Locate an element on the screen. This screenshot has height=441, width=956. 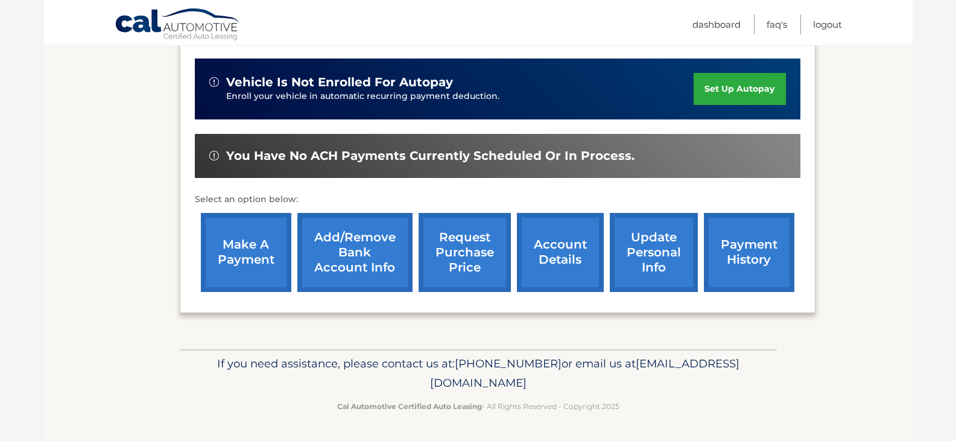
a: update personal info is located at coordinates (654, 252).